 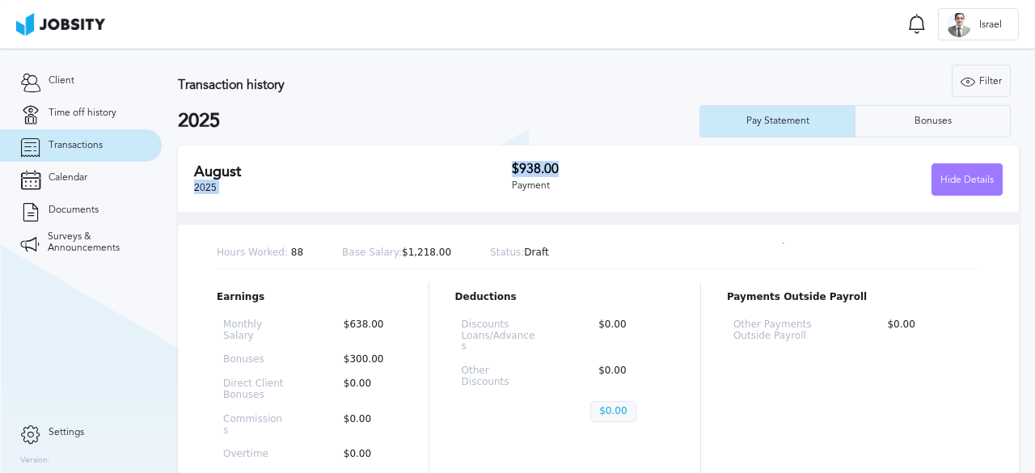 What do you see at coordinates (777, 121) in the screenshot?
I see `button: Pay Statement` at bounding box center [777, 121].